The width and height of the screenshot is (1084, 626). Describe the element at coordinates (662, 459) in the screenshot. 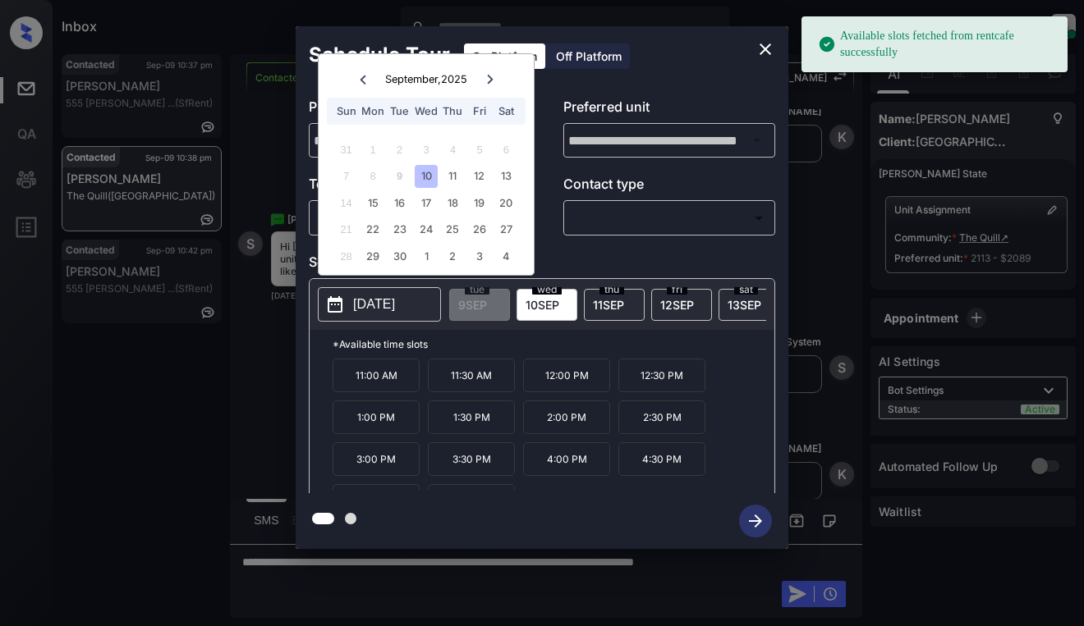

I see `p: 4:30 PM` at that location.